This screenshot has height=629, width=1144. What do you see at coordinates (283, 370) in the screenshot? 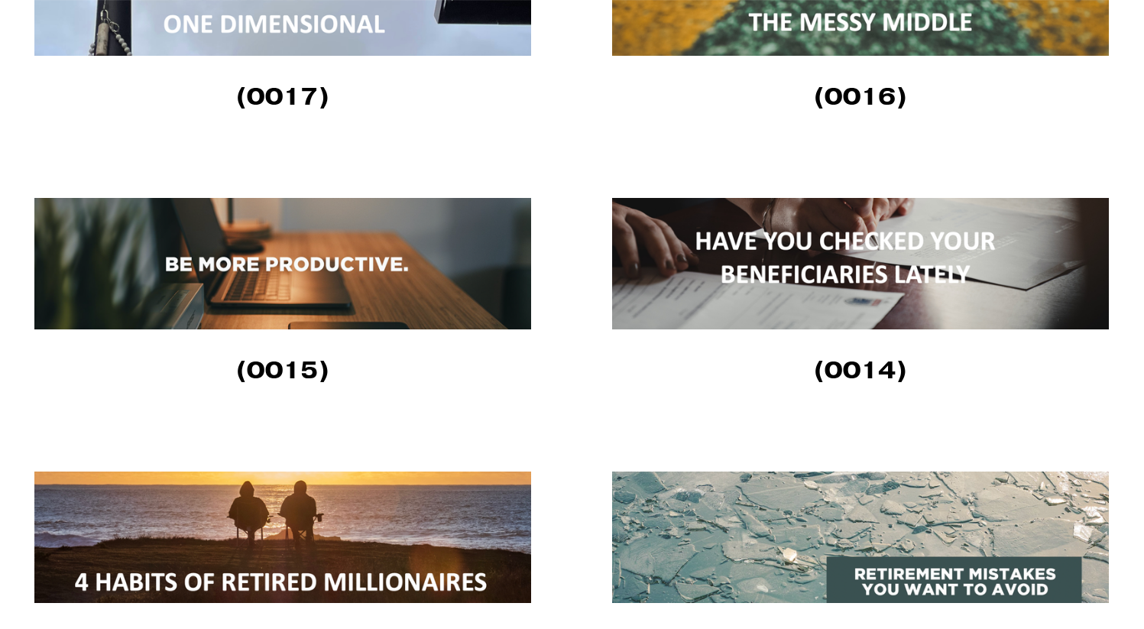
I see `strong: (0015)` at bounding box center [283, 370].